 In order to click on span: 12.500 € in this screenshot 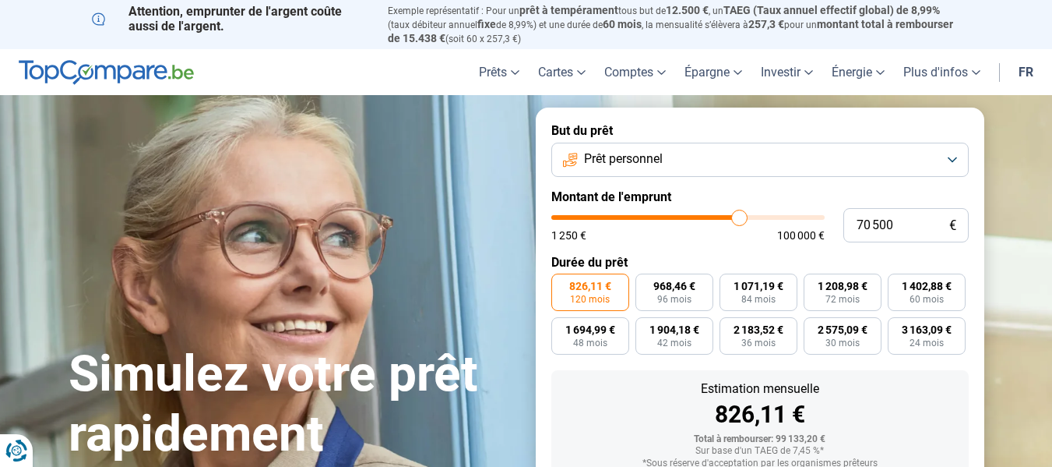, I will do `click(687, 10)`.